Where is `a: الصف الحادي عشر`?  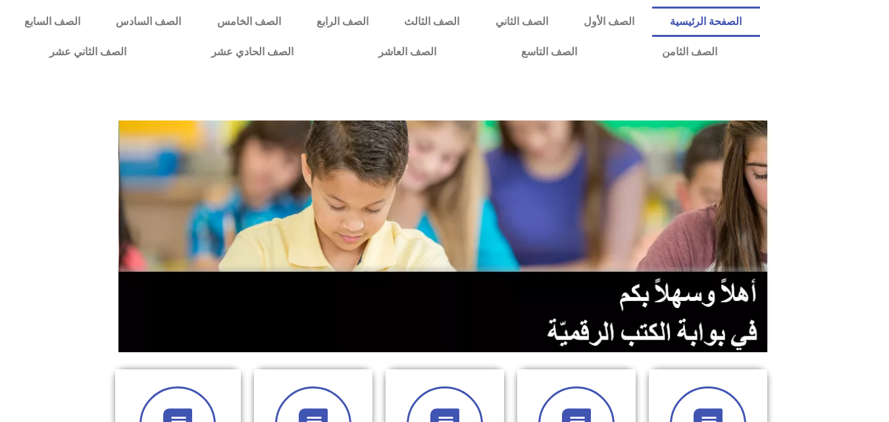
a: الصف الحادي عشر is located at coordinates (252, 52).